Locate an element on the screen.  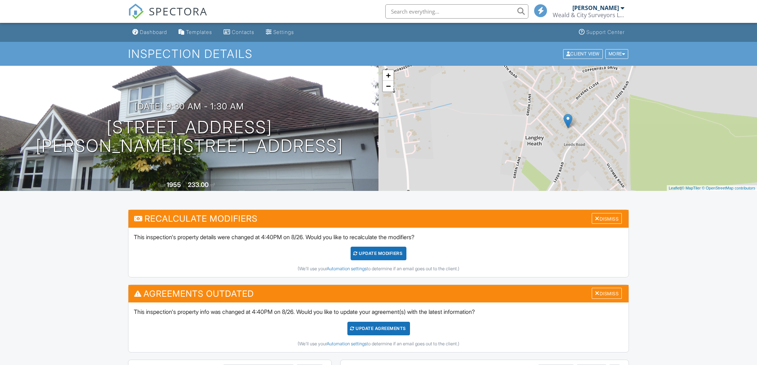
div: This inspection's property info was changed at 4:40PM on 8/26. Would you like to update your agre... is located at coordinates (378, 327).